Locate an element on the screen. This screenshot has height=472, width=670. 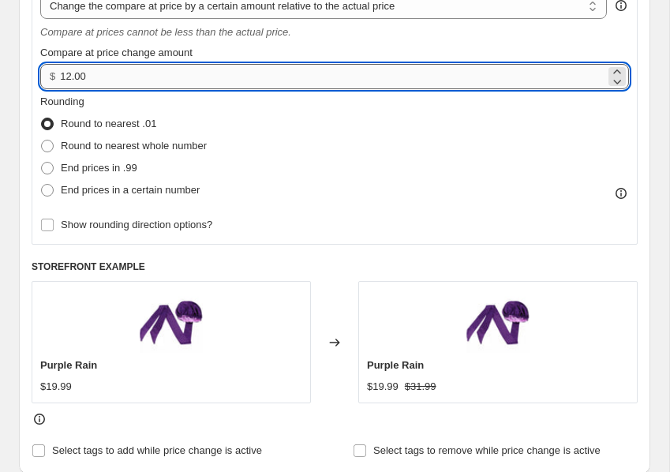
span: Compare at price change amount is located at coordinates (116, 52).